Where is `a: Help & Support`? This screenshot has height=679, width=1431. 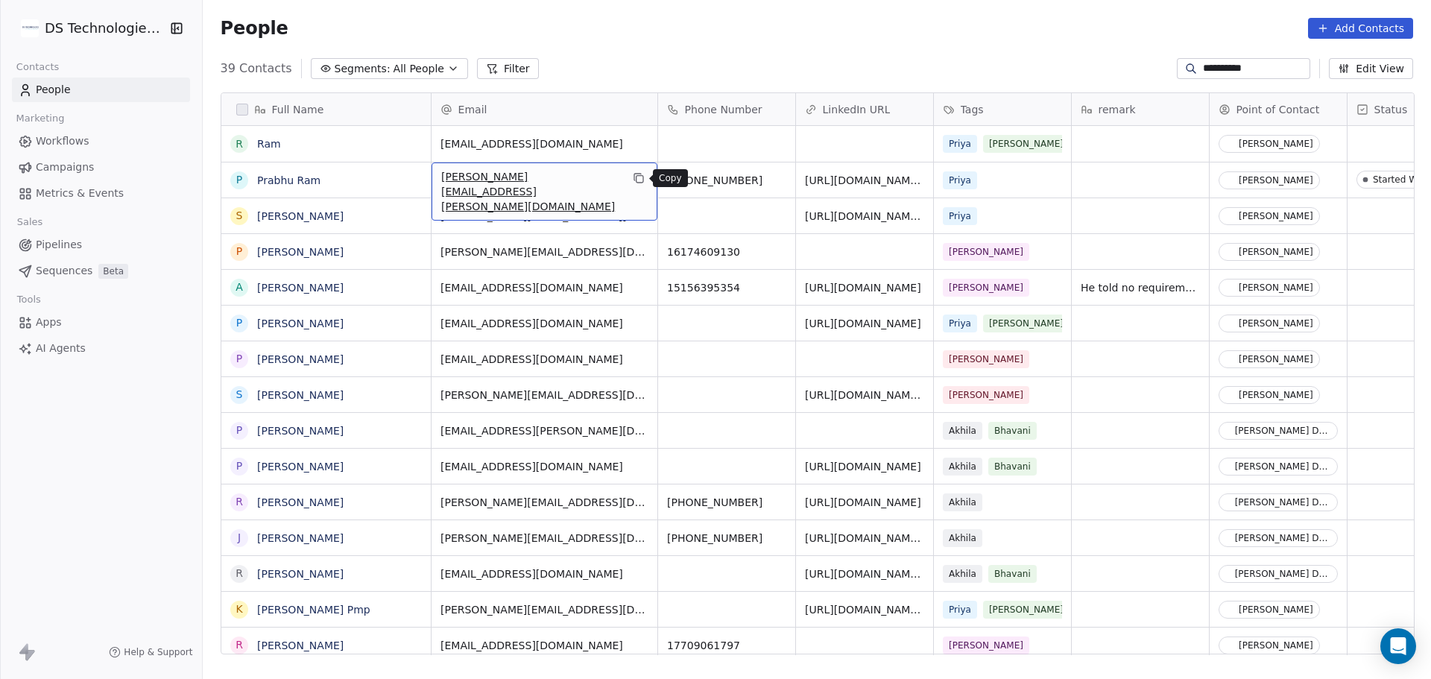
a: Help & Support is located at coordinates (151, 652).